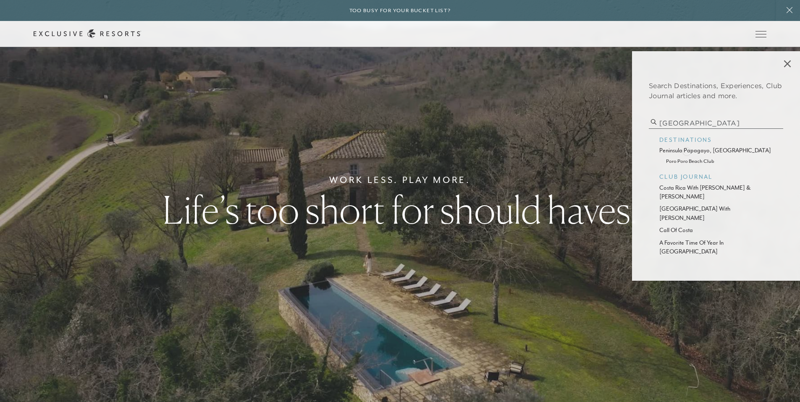 The height and width of the screenshot is (402, 800). I want to click on h3: destinations, so click(716, 140).